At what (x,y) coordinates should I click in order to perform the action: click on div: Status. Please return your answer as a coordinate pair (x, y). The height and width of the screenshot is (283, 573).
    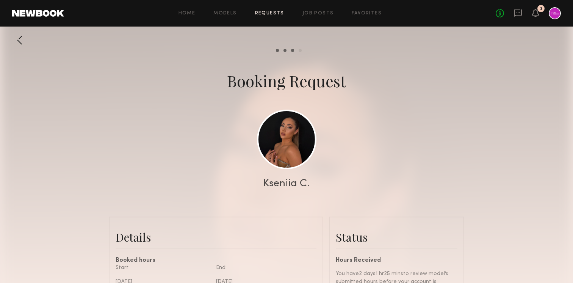
    Looking at the image, I should click on (396, 237).